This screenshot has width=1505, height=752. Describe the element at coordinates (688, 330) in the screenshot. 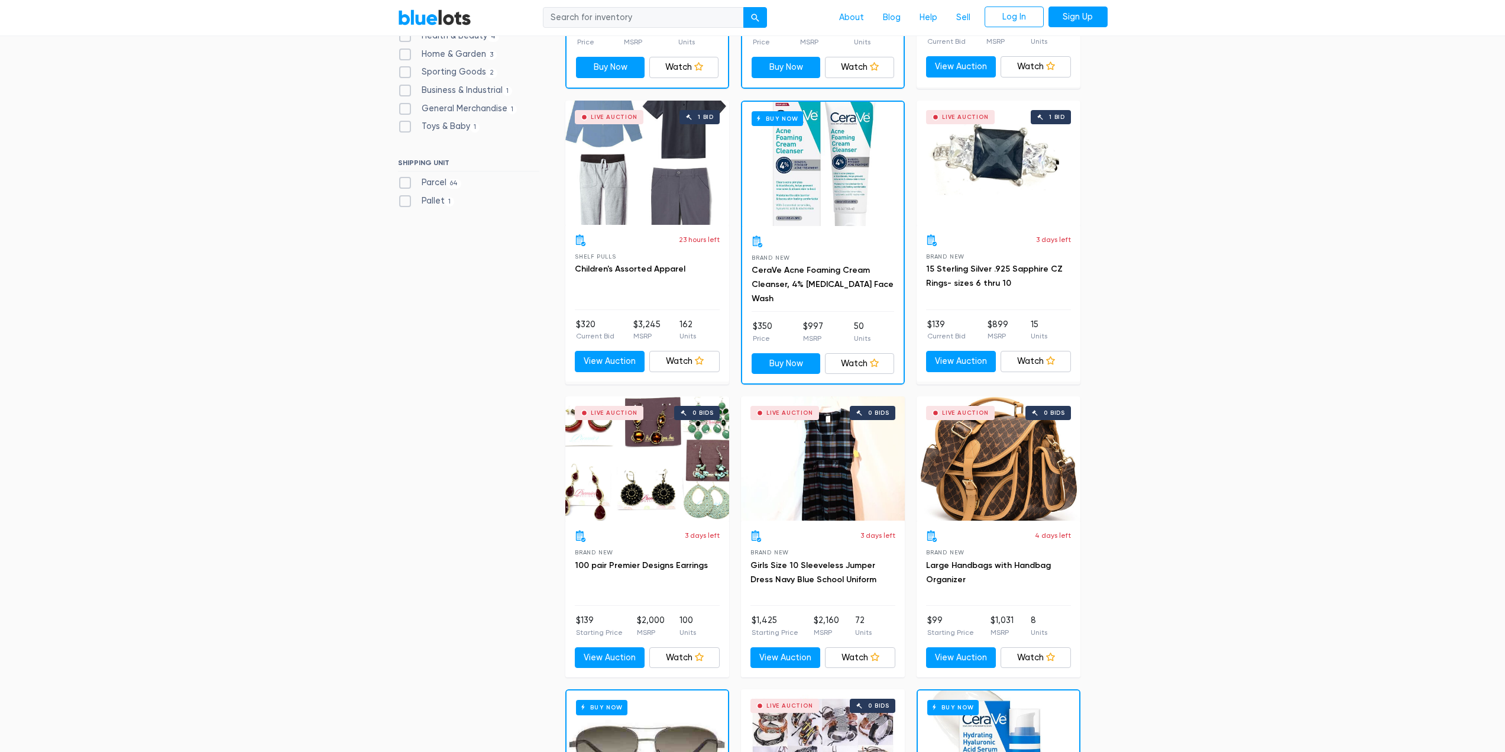

I see `li: 162` at that location.